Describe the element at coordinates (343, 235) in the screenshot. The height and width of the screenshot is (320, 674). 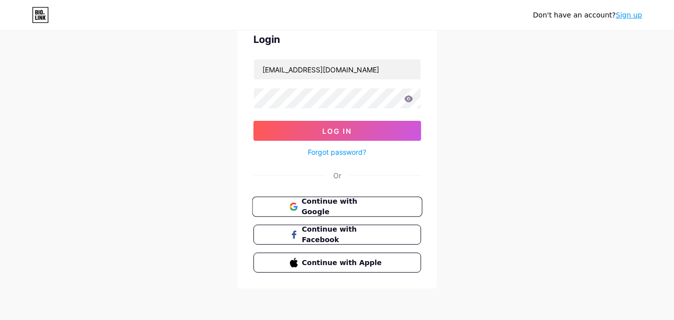
I see `span: Continue with Facebook` at that location.